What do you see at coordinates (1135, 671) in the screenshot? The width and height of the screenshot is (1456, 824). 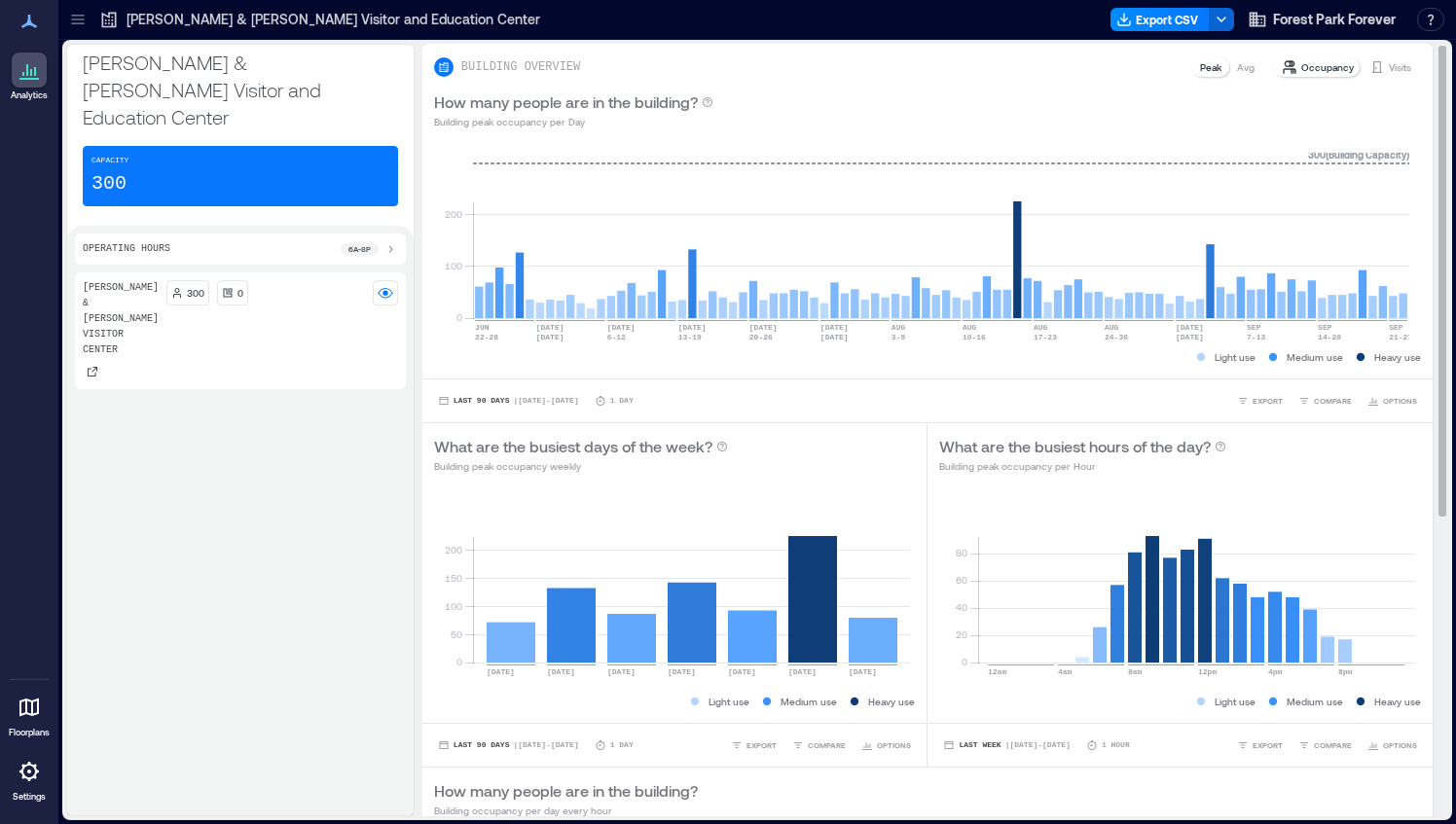 I see `text: 8am` at bounding box center [1135, 671].